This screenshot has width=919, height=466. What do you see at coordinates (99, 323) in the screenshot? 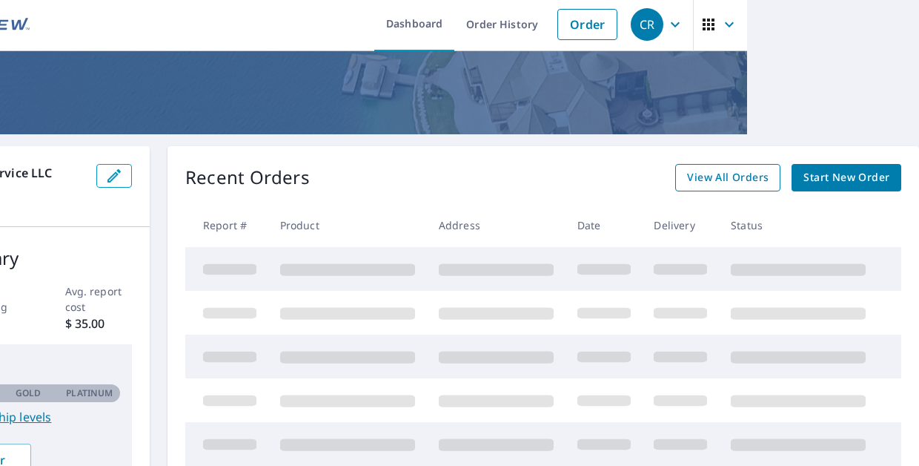
I see `p: $ 35.00` at bounding box center [99, 323].